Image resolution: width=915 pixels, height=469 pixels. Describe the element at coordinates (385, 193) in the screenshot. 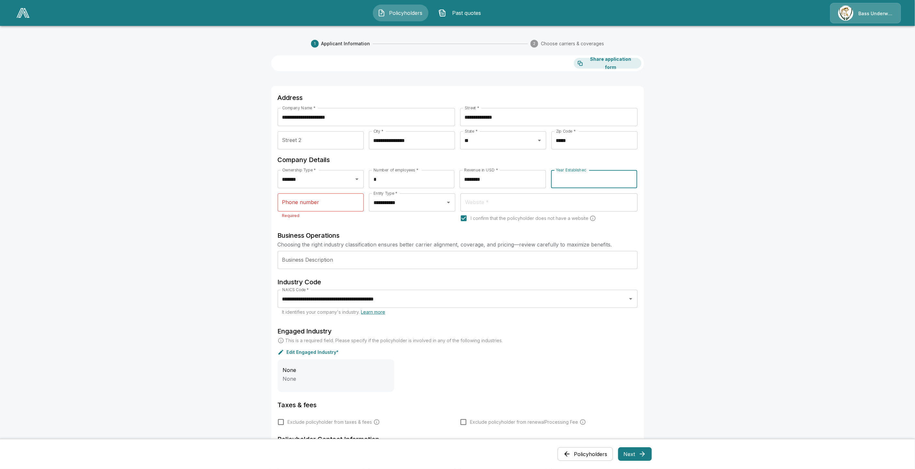

I see `label: Entity Type *` at that location.